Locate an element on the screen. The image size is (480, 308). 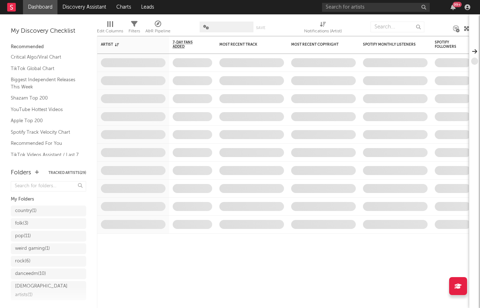
div: folk ( 3 ) is located at coordinates (22, 223).